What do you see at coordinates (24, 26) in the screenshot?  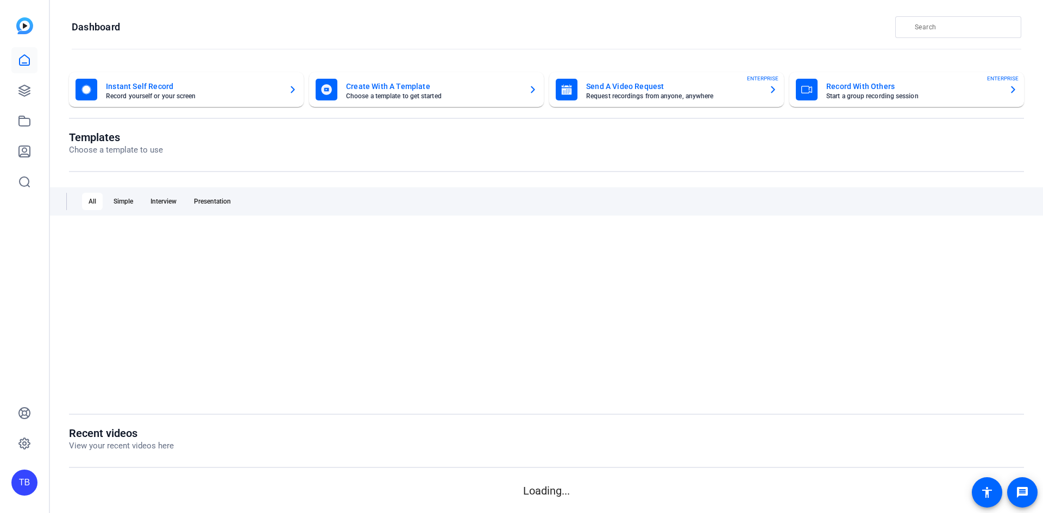 I see `img: blue-gradient.svg` at bounding box center [24, 26].